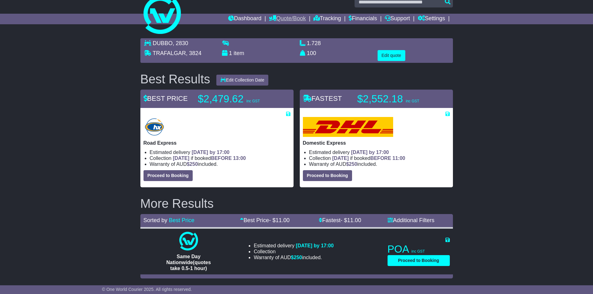  Describe the element at coordinates (237, 99) in the screenshot. I see `p: $2,479.62` at that location.